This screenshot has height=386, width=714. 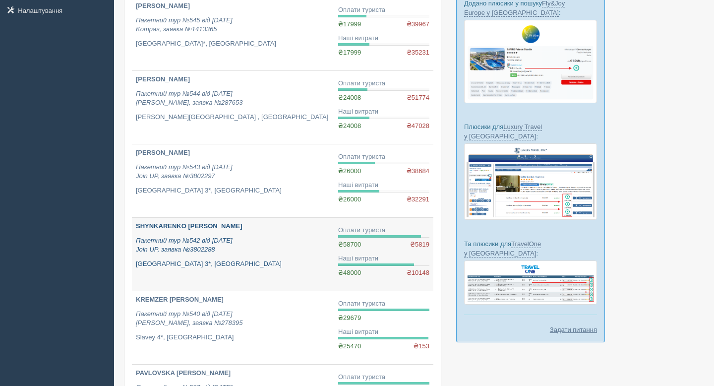 What do you see at coordinates (418, 273) in the screenshot?
I see `span: ₴10148` at bounding box center [418, 273].